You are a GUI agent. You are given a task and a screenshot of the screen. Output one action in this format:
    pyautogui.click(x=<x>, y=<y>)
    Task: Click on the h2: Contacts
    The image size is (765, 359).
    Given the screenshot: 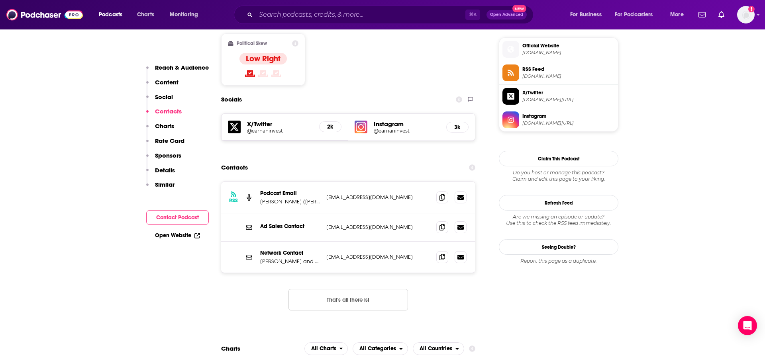 What is the action you would take?
    pyautogui.click(x=234, y=168)
    